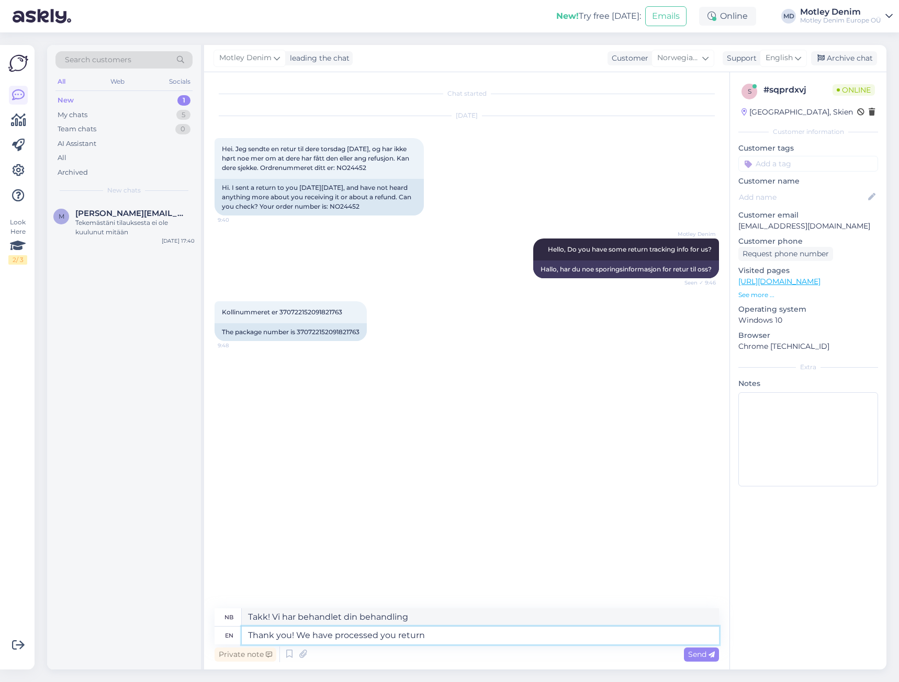  I want to click on div: Archive chat, so click(844, 58).